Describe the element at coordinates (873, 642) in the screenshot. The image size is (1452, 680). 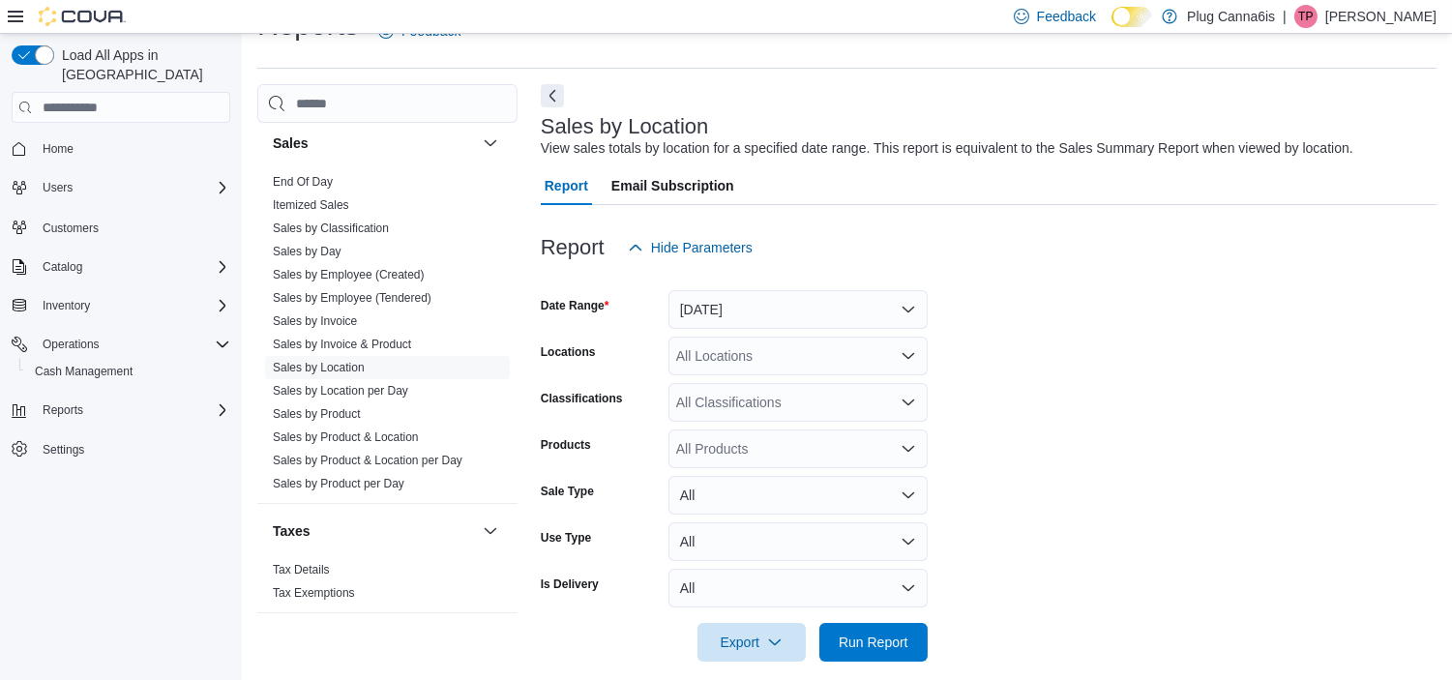
I see `button: Run Report` at that location.